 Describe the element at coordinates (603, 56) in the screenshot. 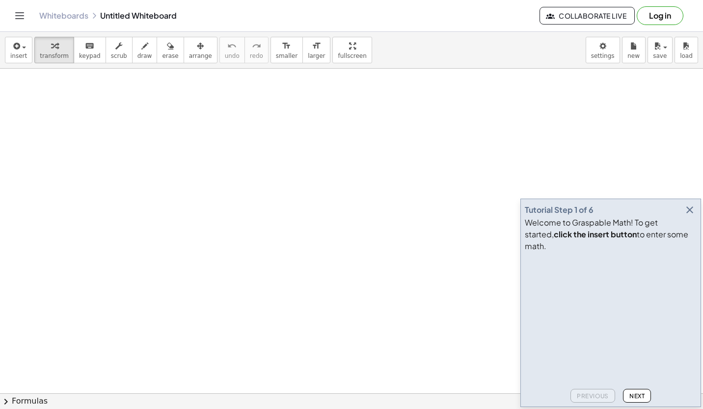

I see `span: settings` at that location.